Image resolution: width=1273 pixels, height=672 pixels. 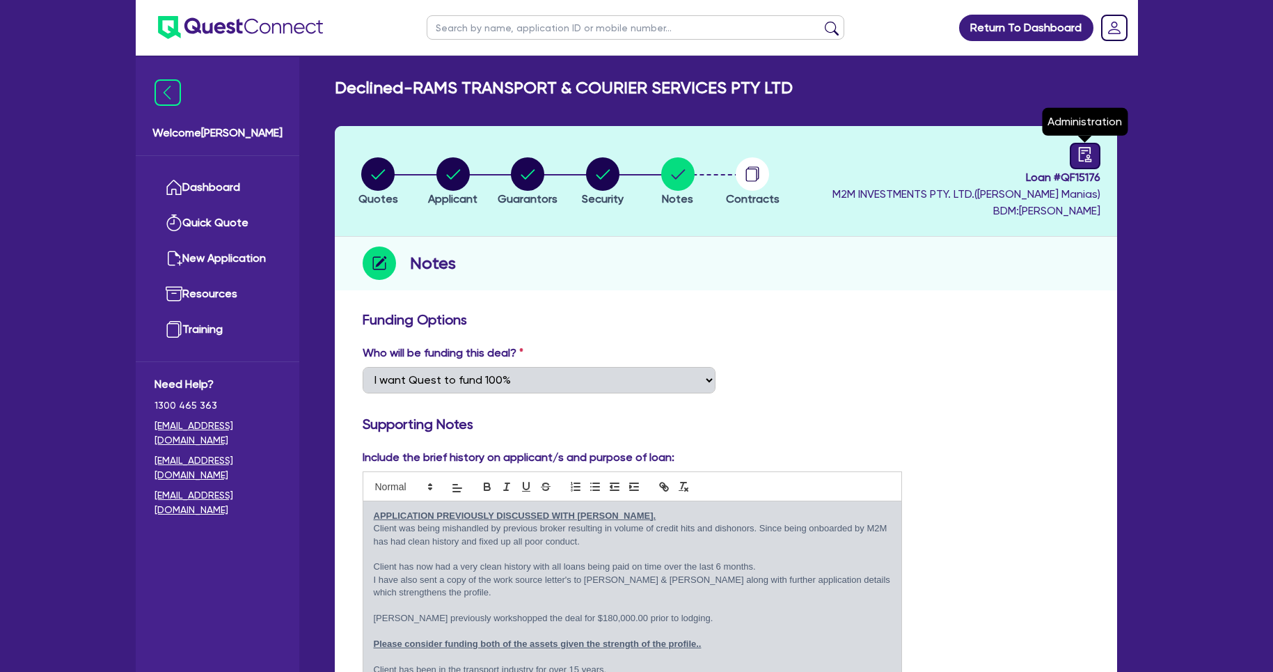 What do you see at coordinates (537, 643) in the screenshot?
I see `u: Please consider funding both of the assets given the strength of the profile..` at bounding box center [537, 643].